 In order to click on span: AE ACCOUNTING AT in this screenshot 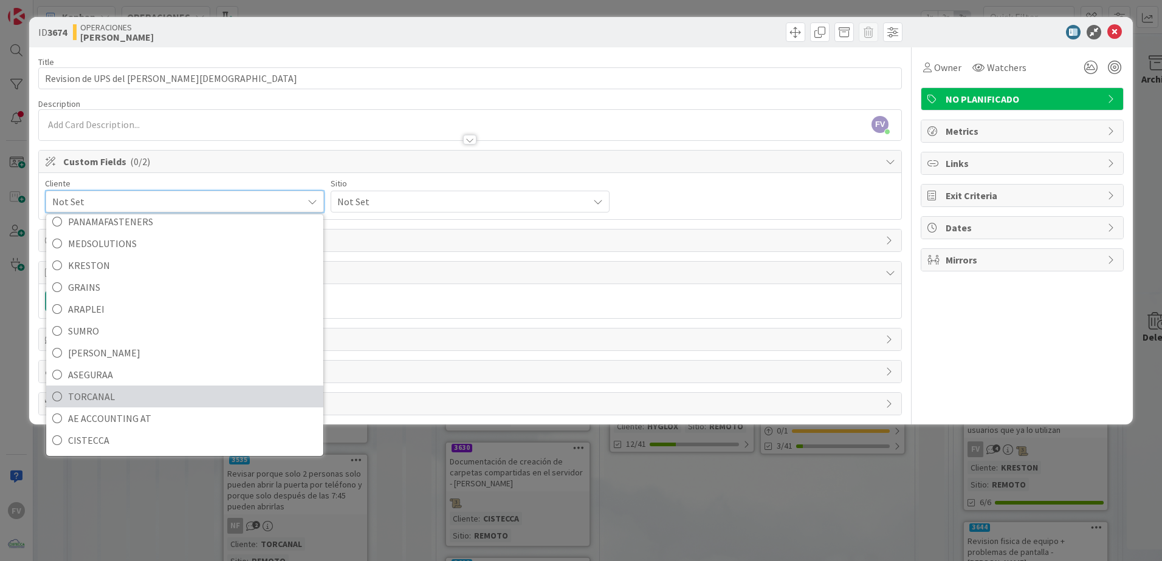, I will do `click(193, 419)`.